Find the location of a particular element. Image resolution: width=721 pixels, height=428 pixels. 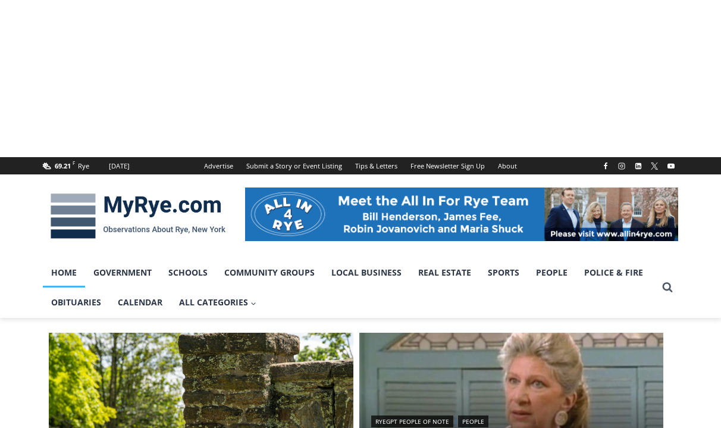

a: Schools is located at coordinates (188, 272).